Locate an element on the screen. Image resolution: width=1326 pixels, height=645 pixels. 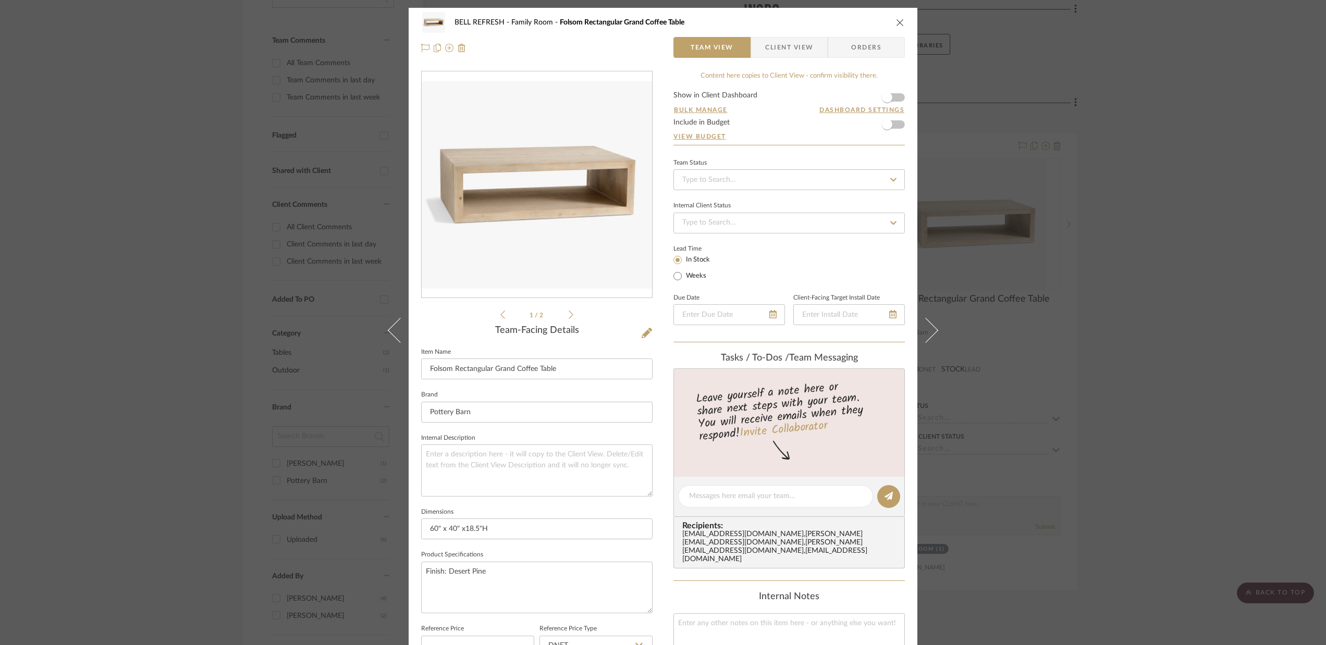
div: Internal Client Status is located at coordinates (702, 206).